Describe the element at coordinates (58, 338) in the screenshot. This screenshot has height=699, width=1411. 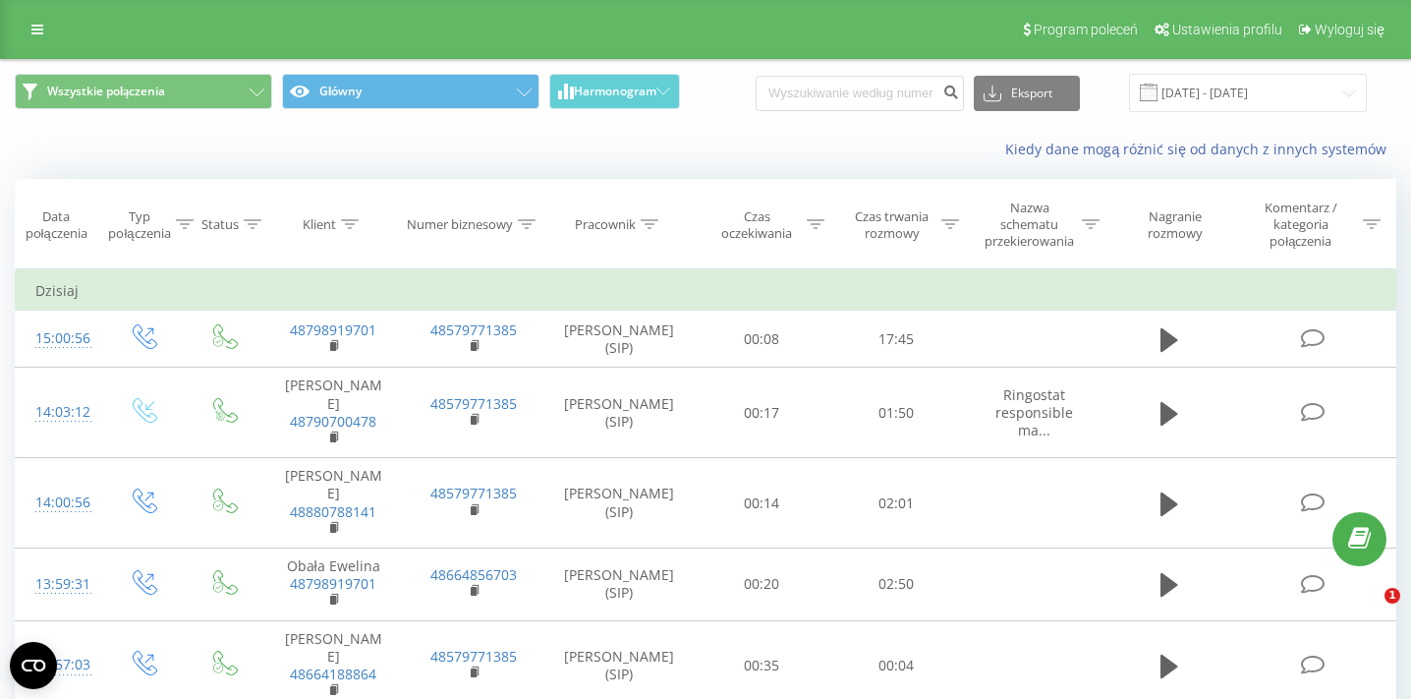
I see `div: 15:00:56` at that location.